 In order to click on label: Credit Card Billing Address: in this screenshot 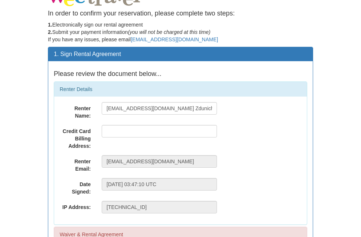, I will do `click(75, 137)`.